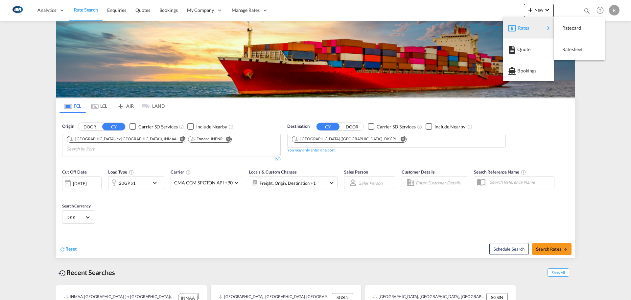  I want to click on div: Bookings, so click(528, 71).